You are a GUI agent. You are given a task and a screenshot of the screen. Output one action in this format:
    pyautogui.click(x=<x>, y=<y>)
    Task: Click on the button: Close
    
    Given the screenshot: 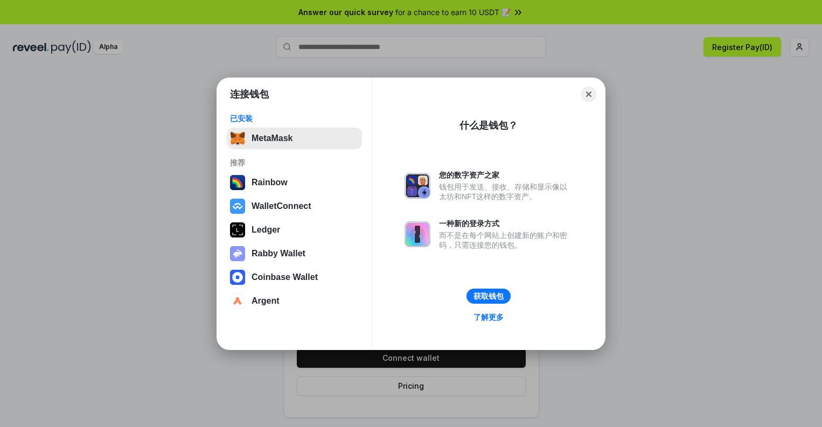 What is the action you would take?
    pyautogui.click(x=588, y=94)
    